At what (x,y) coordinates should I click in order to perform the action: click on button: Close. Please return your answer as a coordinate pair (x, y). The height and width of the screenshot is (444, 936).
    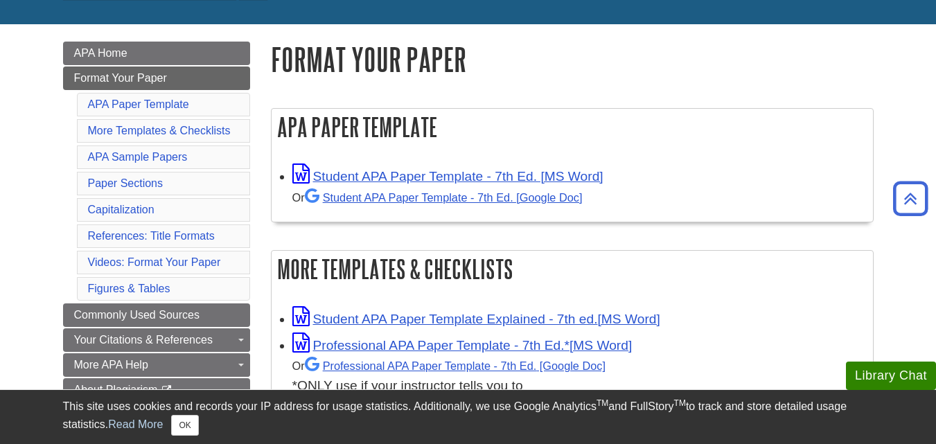
    Looking at the image, I should click on (184, 425).